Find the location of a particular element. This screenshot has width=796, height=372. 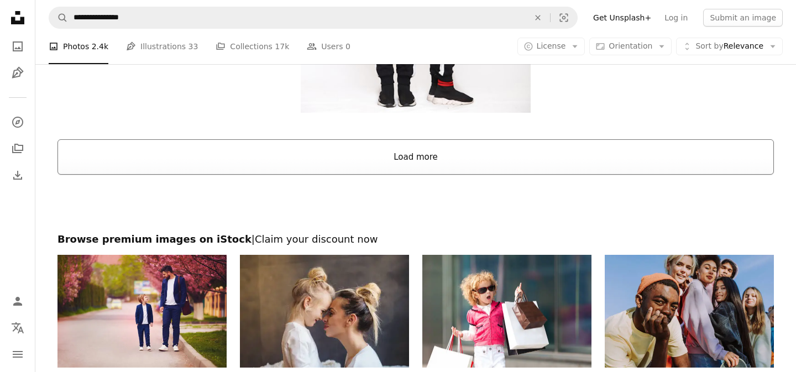

a: Collections is located at coordinates (18, 149).